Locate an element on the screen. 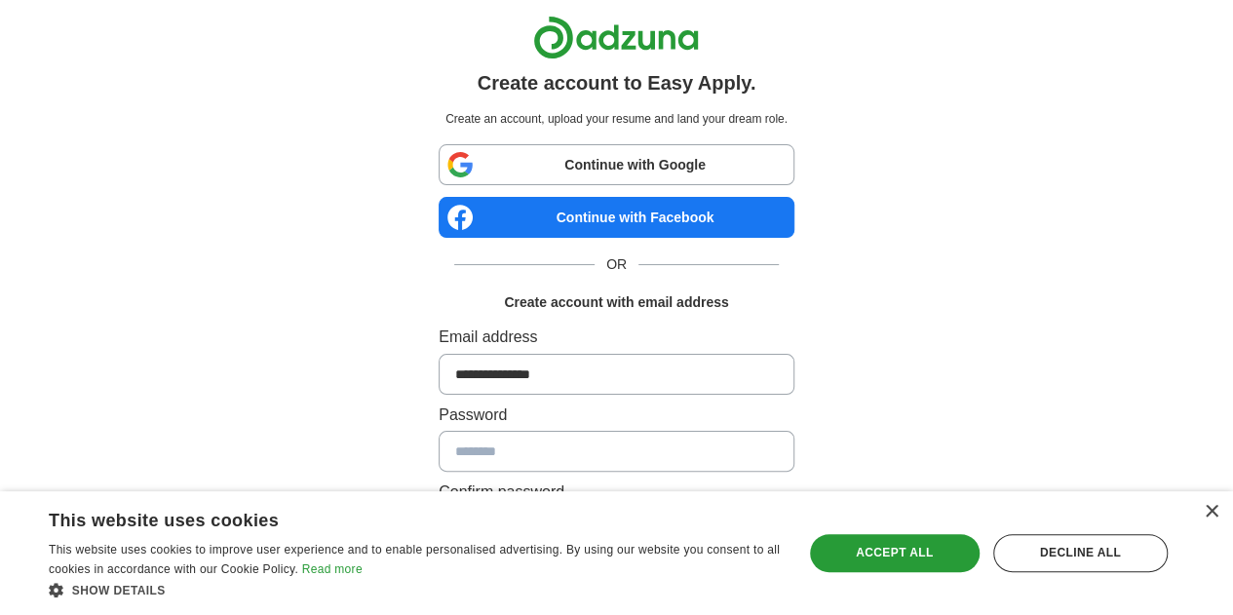  span: OR is located at coordinates (616, 264).